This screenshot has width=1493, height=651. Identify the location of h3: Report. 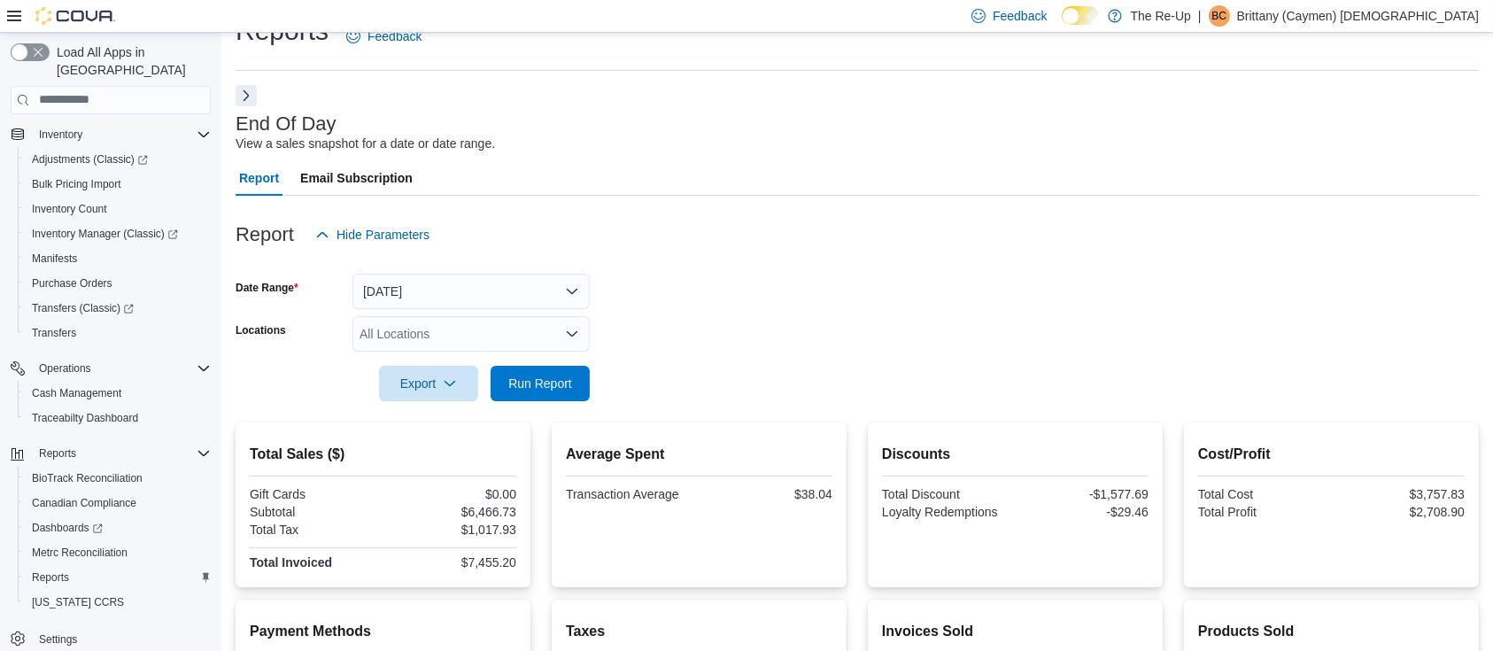
(265, 235).